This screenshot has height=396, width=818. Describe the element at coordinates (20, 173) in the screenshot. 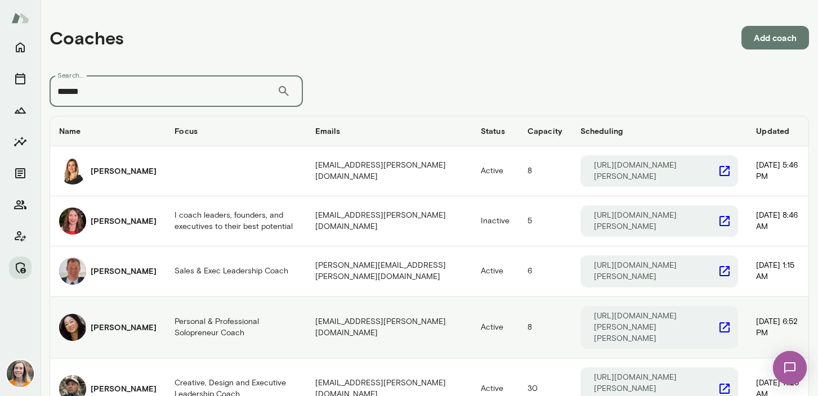

I see `button: Documents` at that location.